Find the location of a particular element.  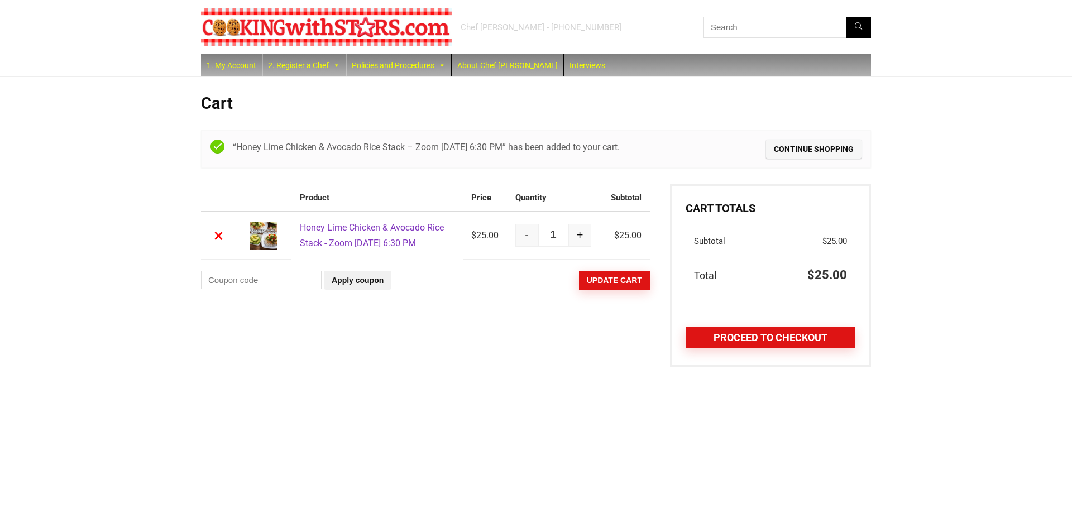

a: Interviews is located at coordinates (587, 65).